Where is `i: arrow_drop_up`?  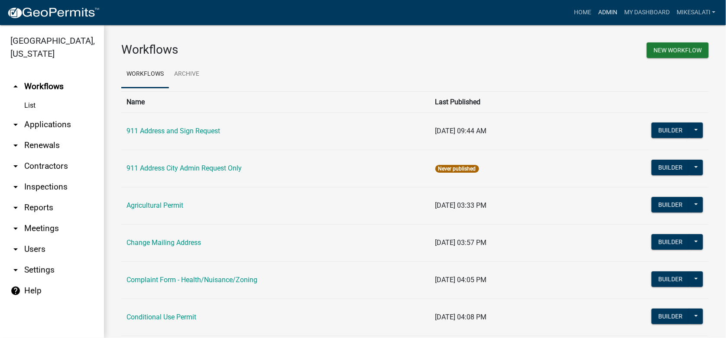 i: arrow_drop_up is located at coordinates (16, 87).